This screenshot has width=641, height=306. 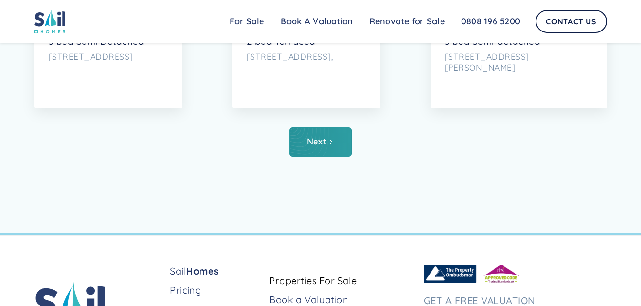 What do you see at coordinates (490, 21) in the screenshot?
I see `a: 0808 196 5200` at bounding box center [490, 21].